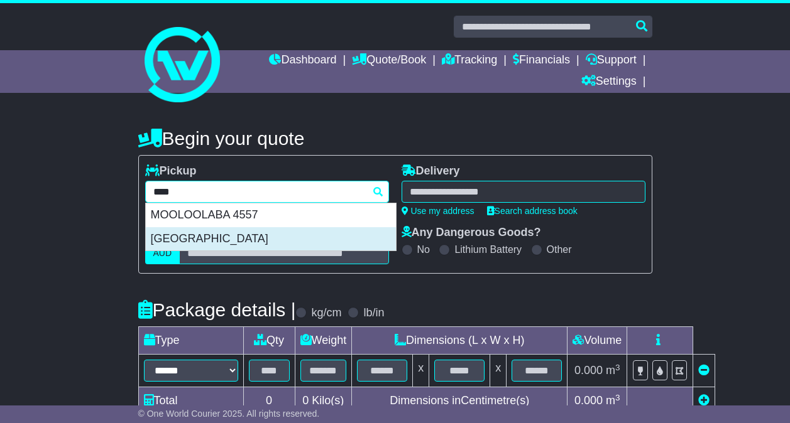 Image resolution: width=790 pixels, height=423 pixels. What do you see at coordinates (163, 253) in the screenshot?
I see `label: AUD` at bounding box center [163, 253].